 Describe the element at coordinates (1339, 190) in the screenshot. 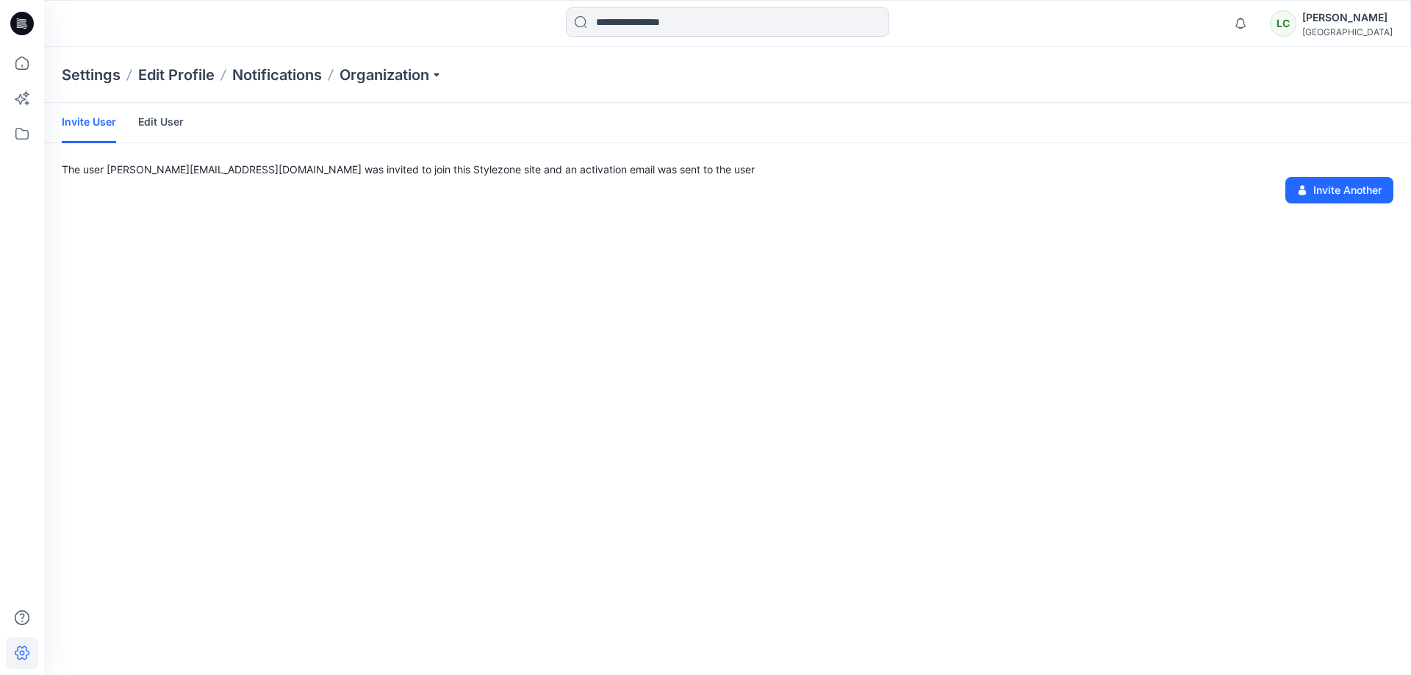

I see `button: Invite Another` at that location.